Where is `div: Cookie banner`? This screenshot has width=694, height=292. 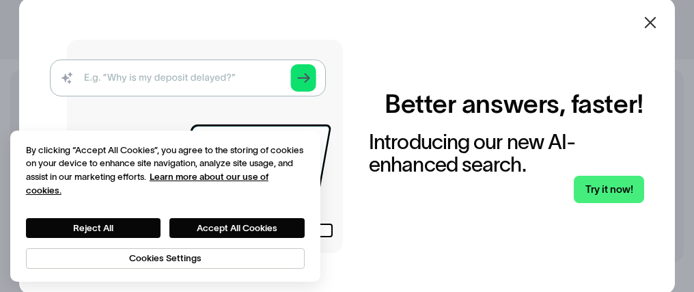 div: Cookie banner is located at coordinates (165, 206).